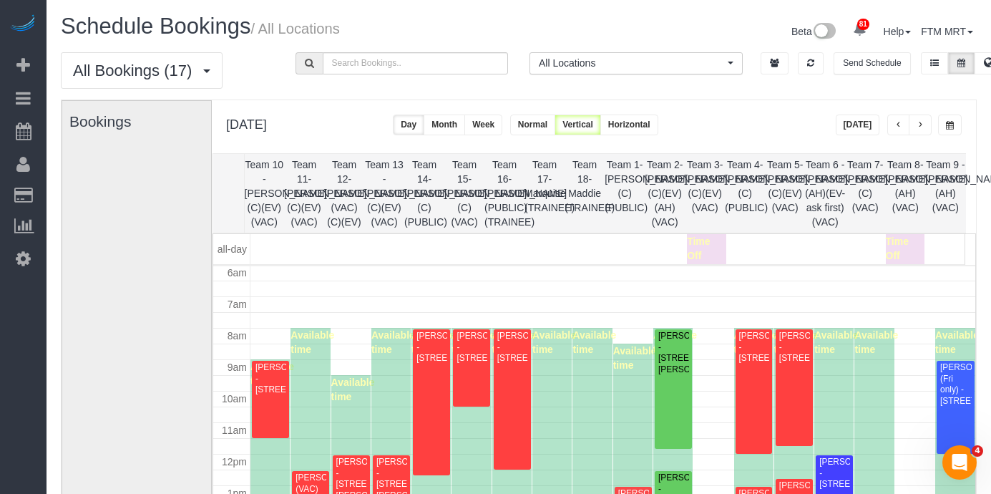 The height and width of the screenshot is (494, 991). What do you see at coordinates (444, 124) in the screenshot?
I see `button: Month` at bounding box center [444, 124].